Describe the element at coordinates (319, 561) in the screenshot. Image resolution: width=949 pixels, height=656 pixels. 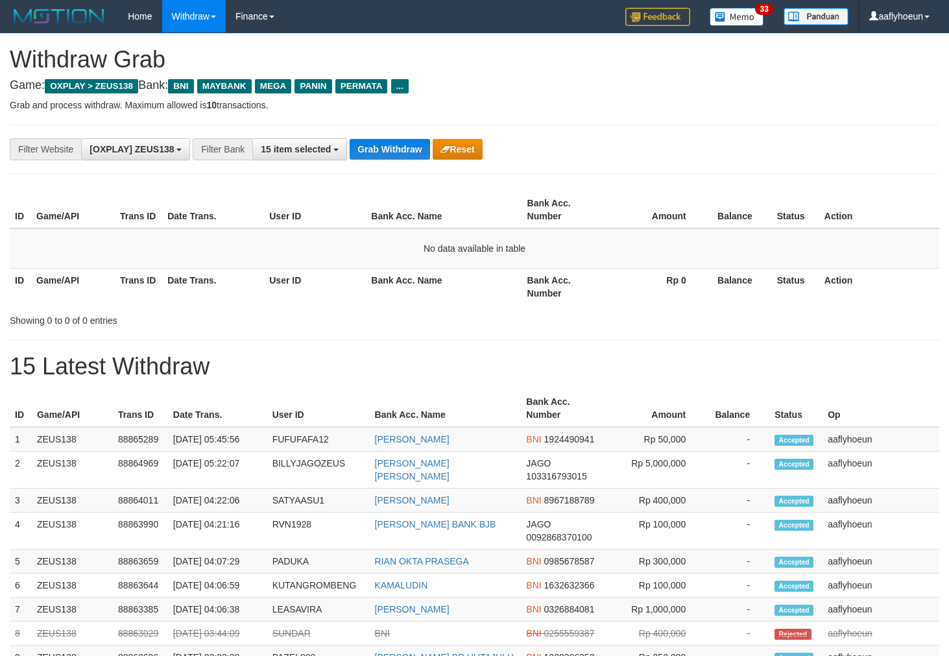
I see `td: PADUKA` at that location.